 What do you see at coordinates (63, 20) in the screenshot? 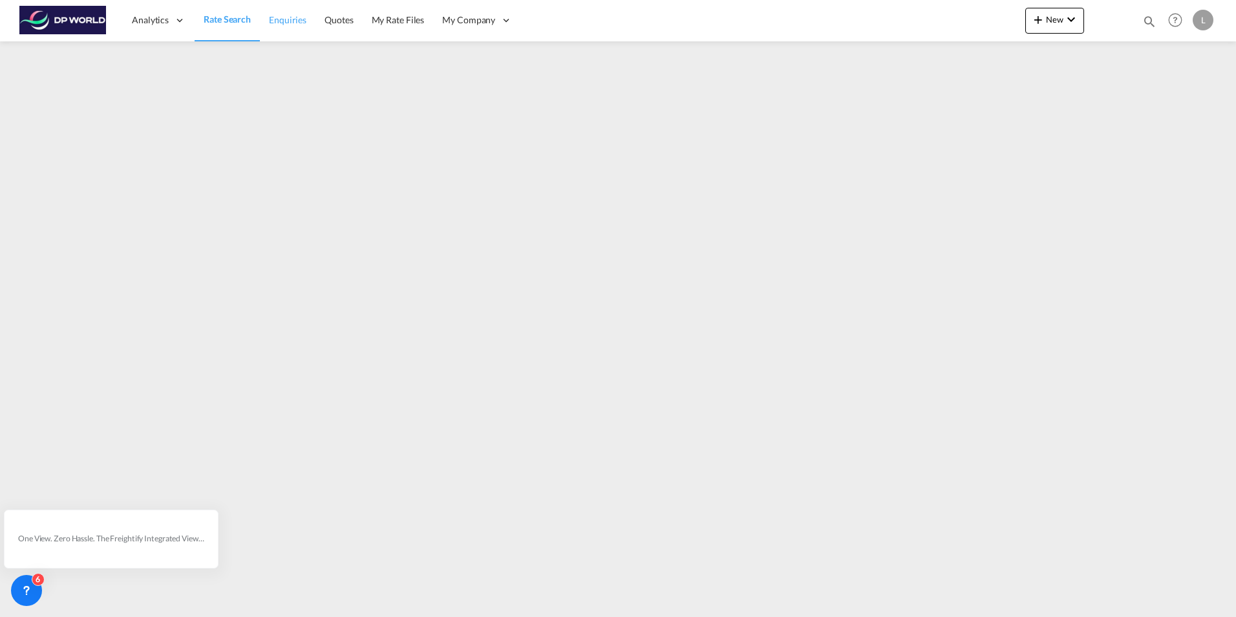
I see `img: c08ca190194411f088ed0f3ba295208c.png` at bounding box center [63, 20].